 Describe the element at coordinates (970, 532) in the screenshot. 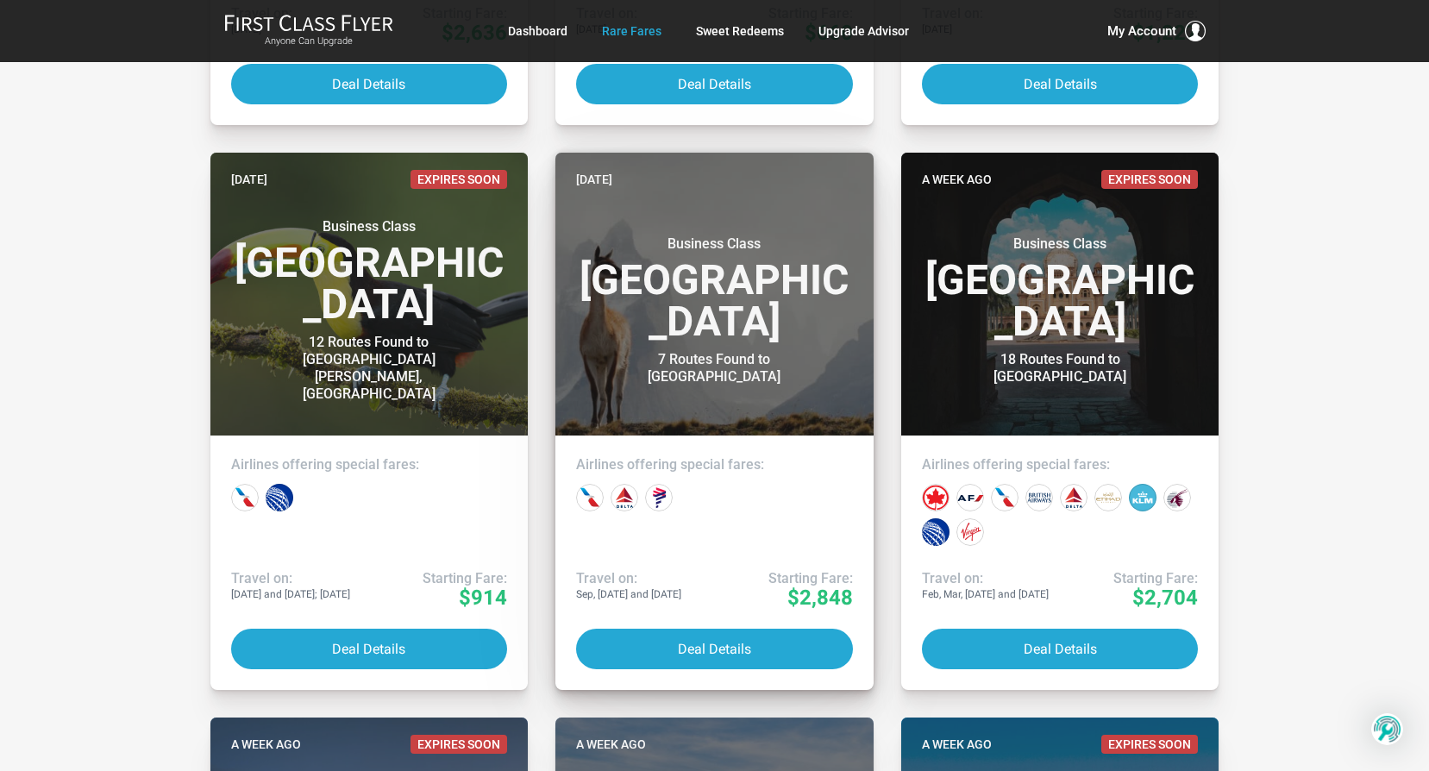

I see `div: Virgin Atlantic` at that location.